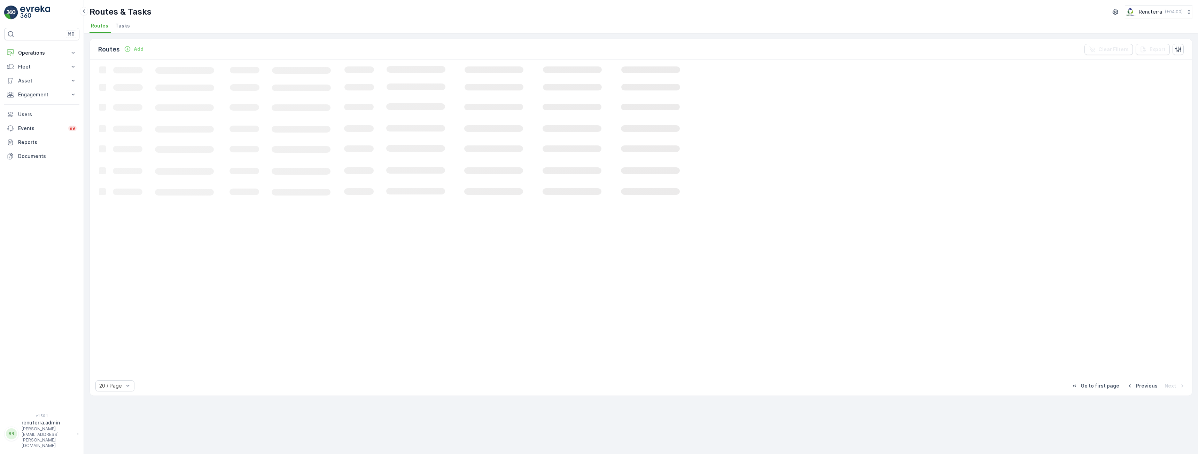 This screenshot has height=454, width=1198. What do you see at coordinates (42, 115) in the screenshot?
I see `a: Users` at bounding box center [42, 115].